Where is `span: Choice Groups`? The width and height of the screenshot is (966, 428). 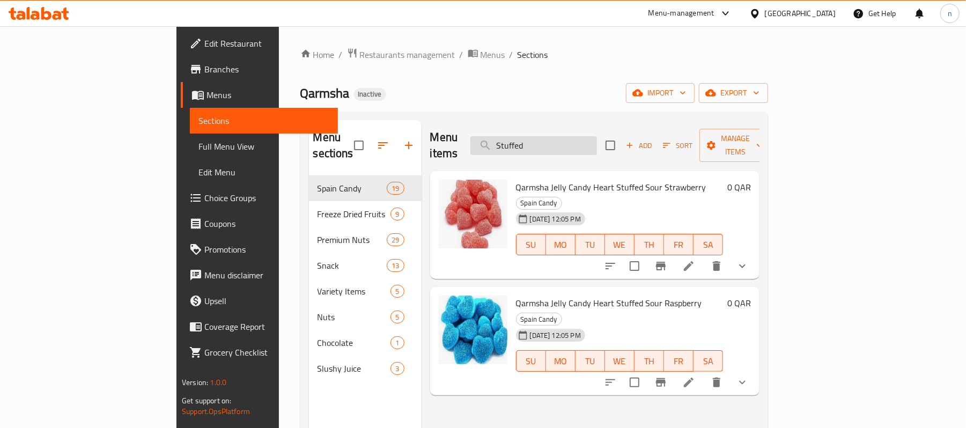 span: Choice Groups is located at coordinates (267, 198).